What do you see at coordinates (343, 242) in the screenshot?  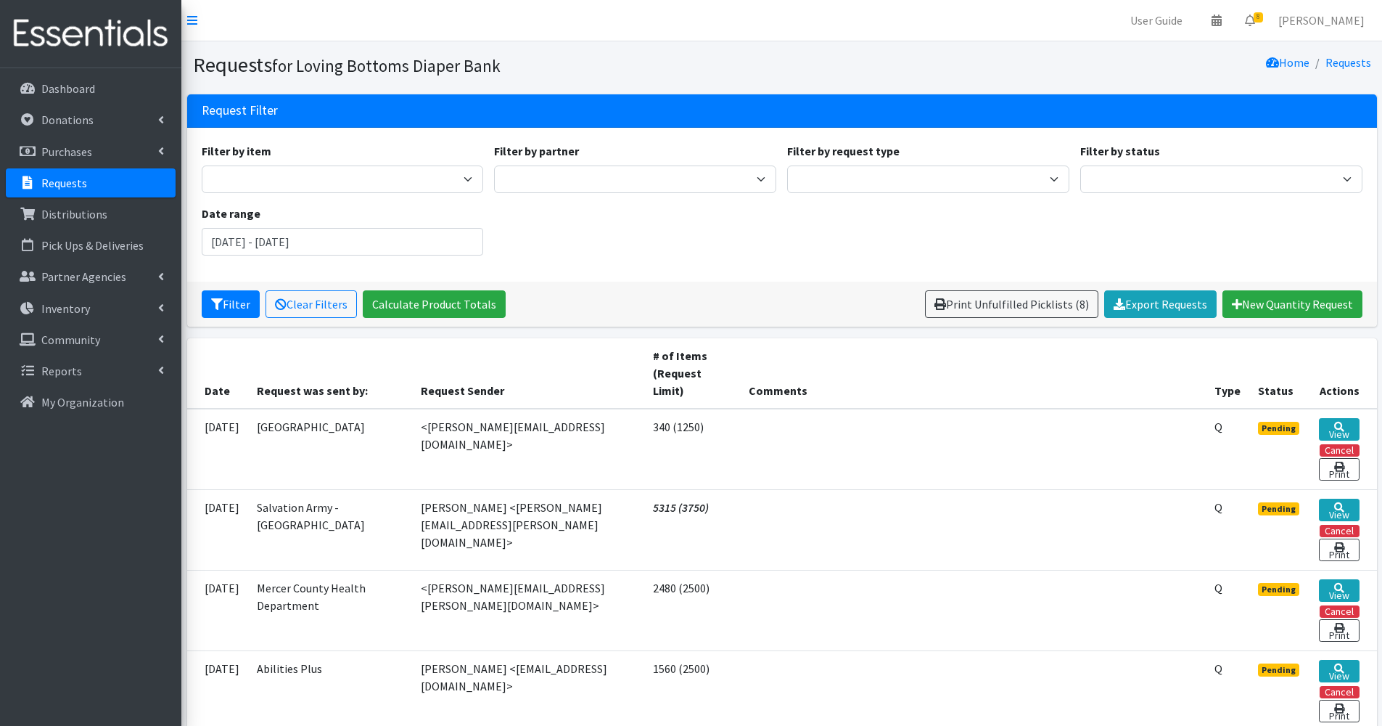 I see `input: January 1, 2011 - December 31, 2011` at bounding box center [343, 242].